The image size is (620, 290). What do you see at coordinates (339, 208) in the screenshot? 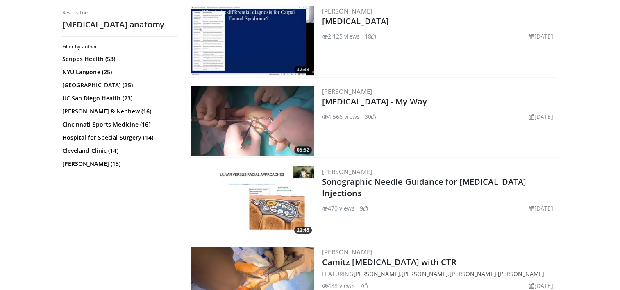
I see `li: 470 views` at bounding box center [339, 208].